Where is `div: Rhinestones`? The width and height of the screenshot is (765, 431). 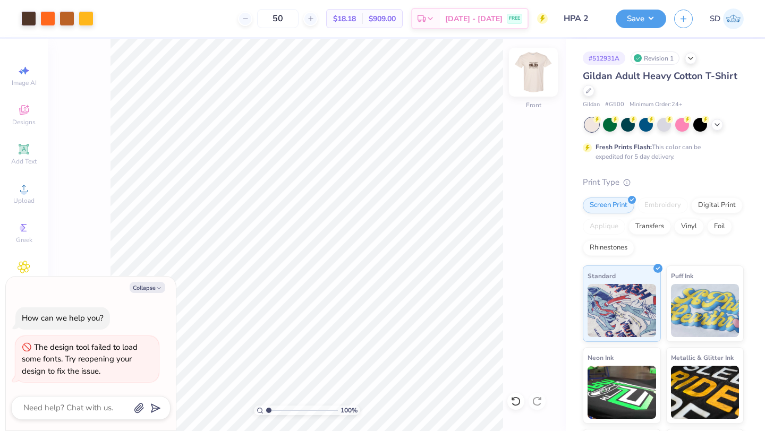 div: Rhinestones is located at coordinates (608, 248).